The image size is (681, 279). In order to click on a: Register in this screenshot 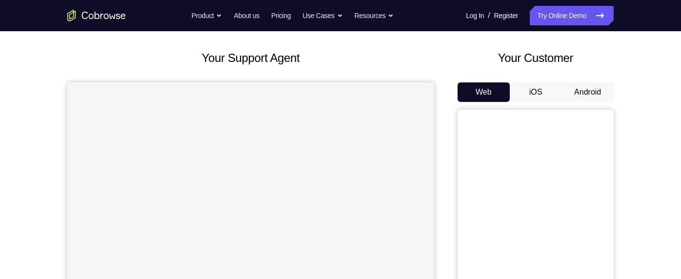, I will do `click(506, 16)`.